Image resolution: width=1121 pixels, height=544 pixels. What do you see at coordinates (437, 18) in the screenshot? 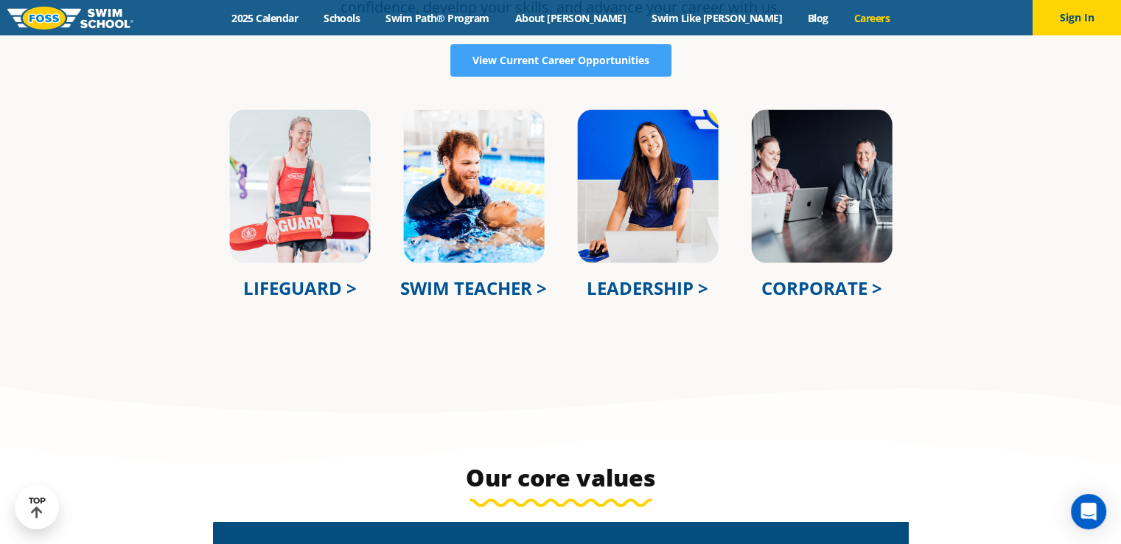
I see `a: Swim Path® Program` at bounding box center [437, 18].